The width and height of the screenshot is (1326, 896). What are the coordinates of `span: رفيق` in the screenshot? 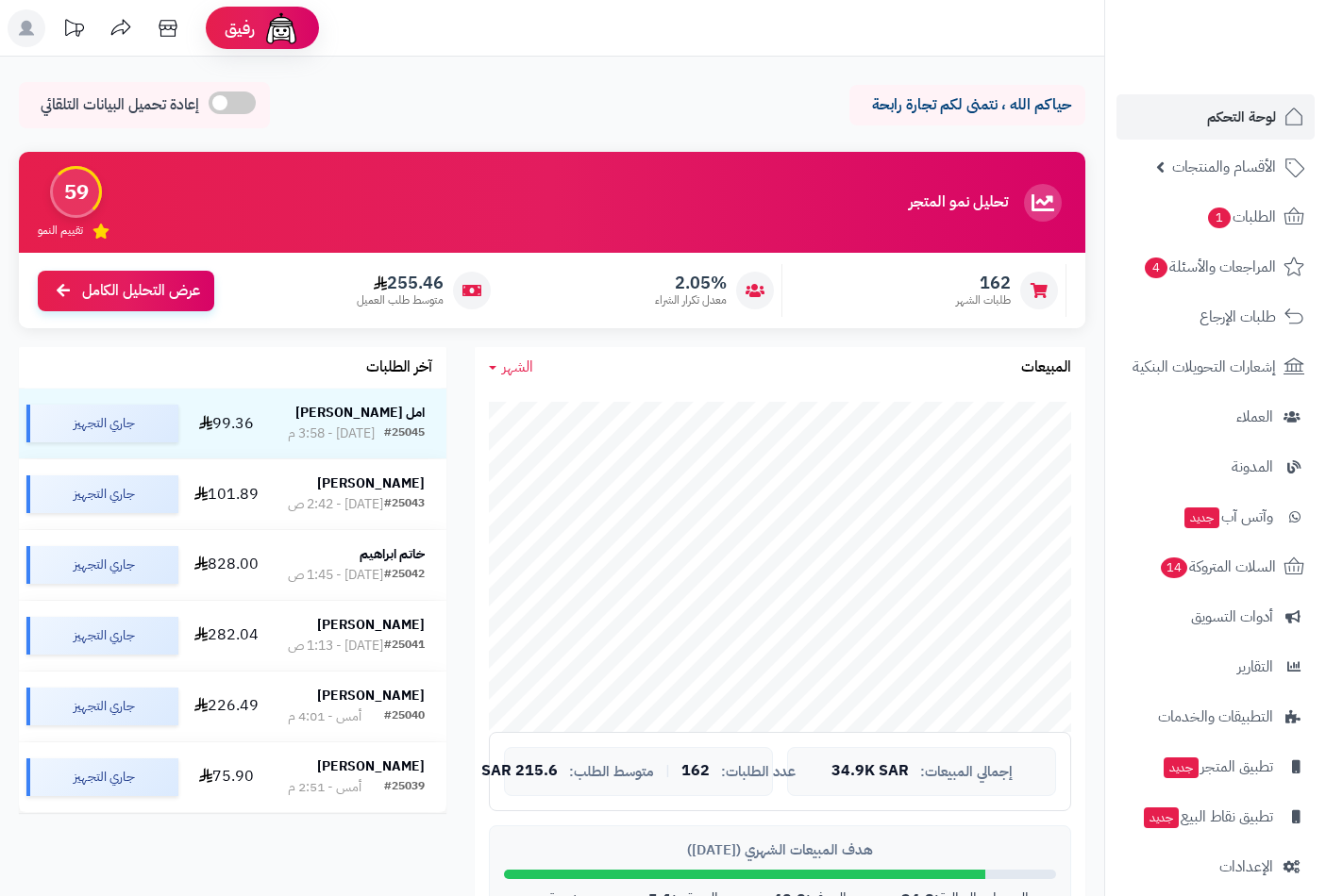 It's located at (240, 29).